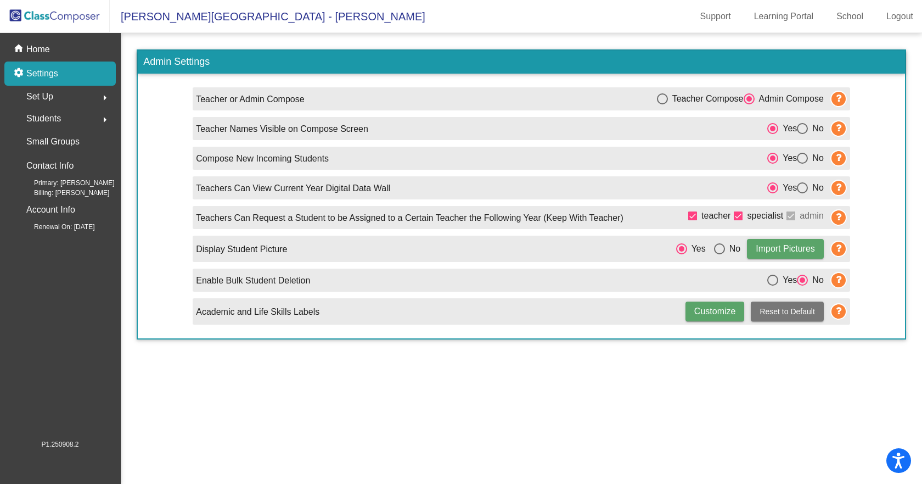  Describe the element at coordinates (715, 311) in the screenshot. I see `span: Customize` at that location.